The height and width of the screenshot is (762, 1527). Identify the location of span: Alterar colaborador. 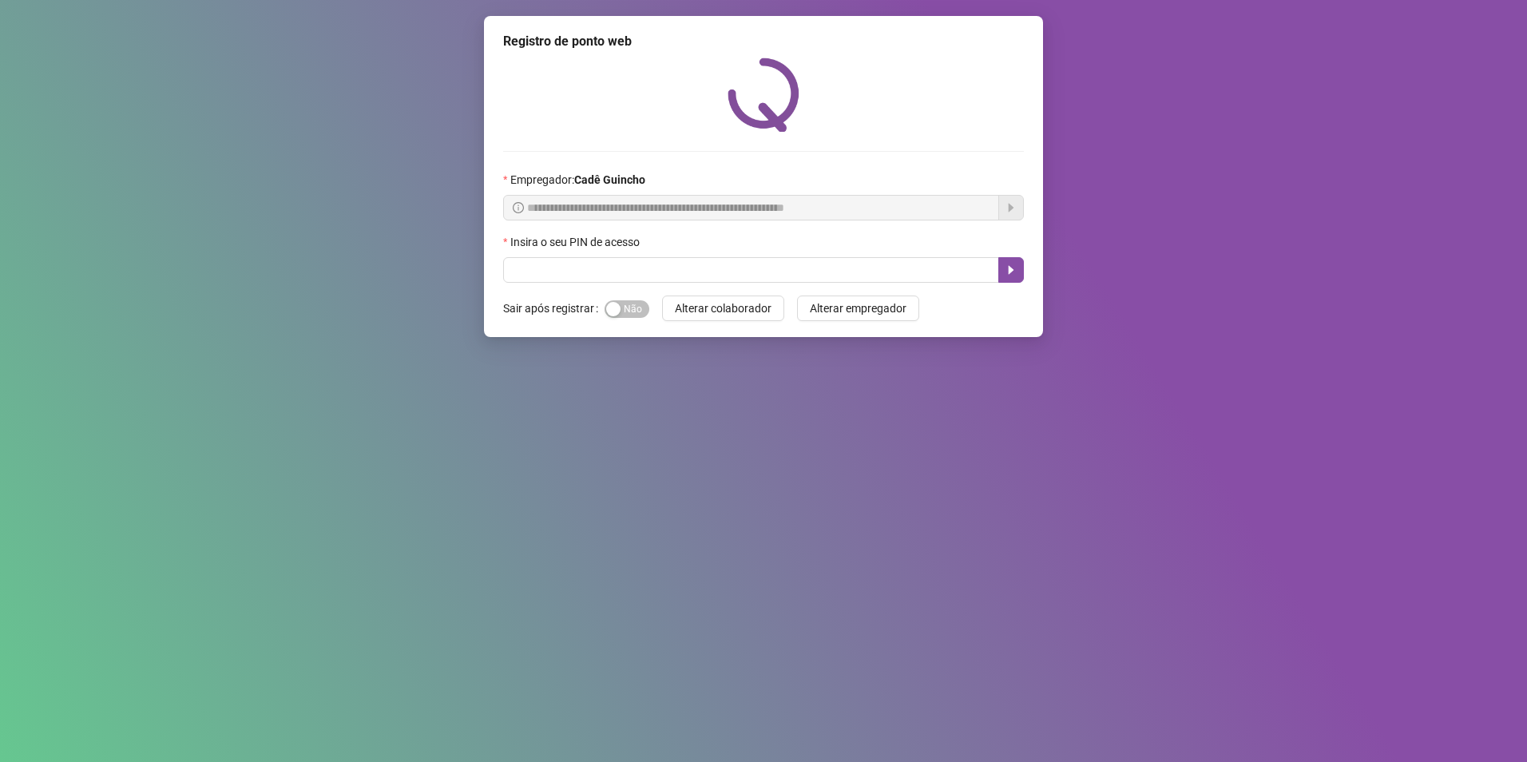
(723, 308).